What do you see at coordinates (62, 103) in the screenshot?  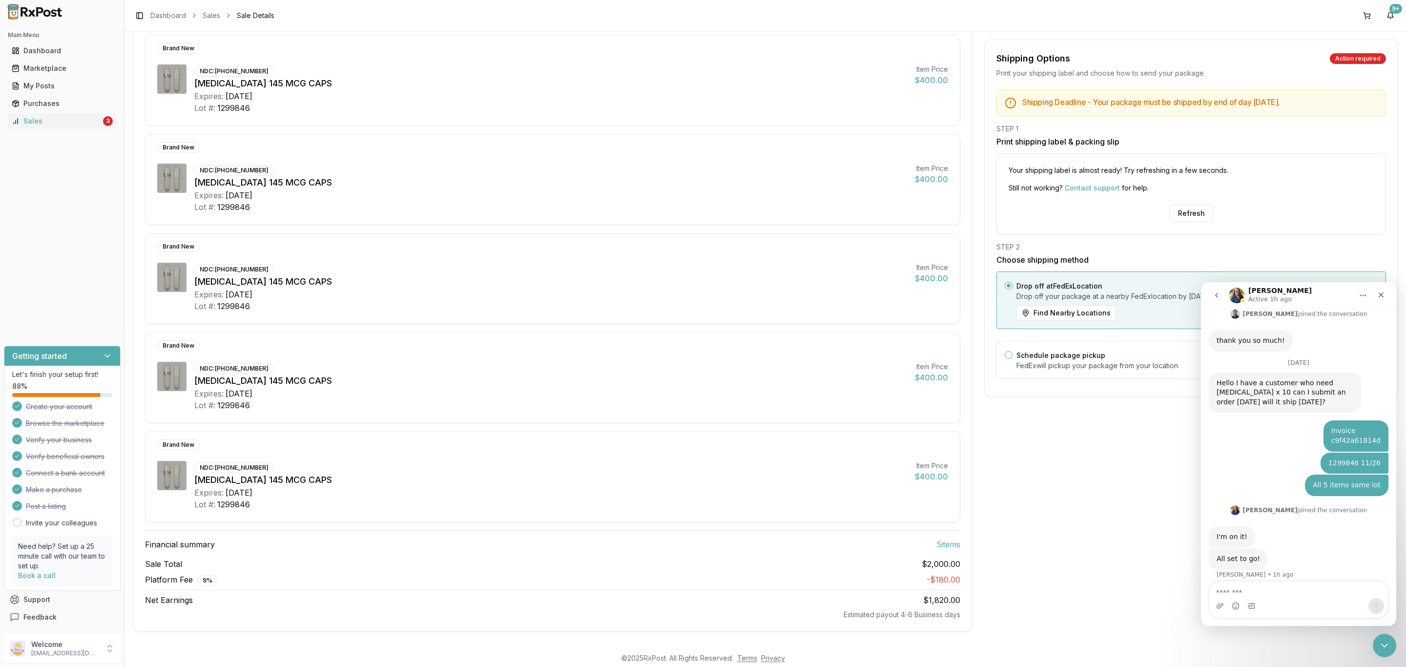 I see `button: Purchases` at bounding box center [62, 103].